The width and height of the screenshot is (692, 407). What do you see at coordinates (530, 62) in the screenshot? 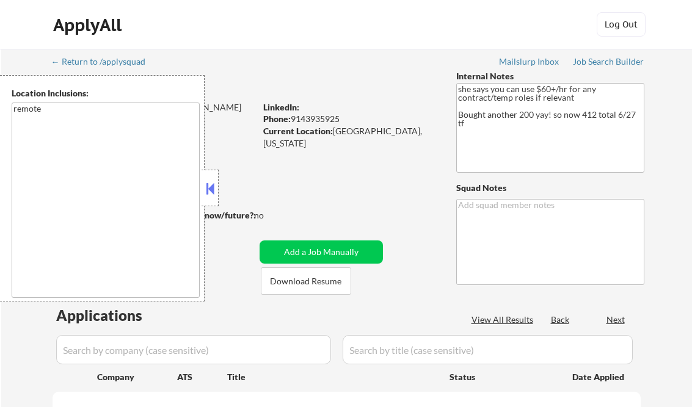
I see `div: Mailslurp Inbox` at bounding box center [530, 62].